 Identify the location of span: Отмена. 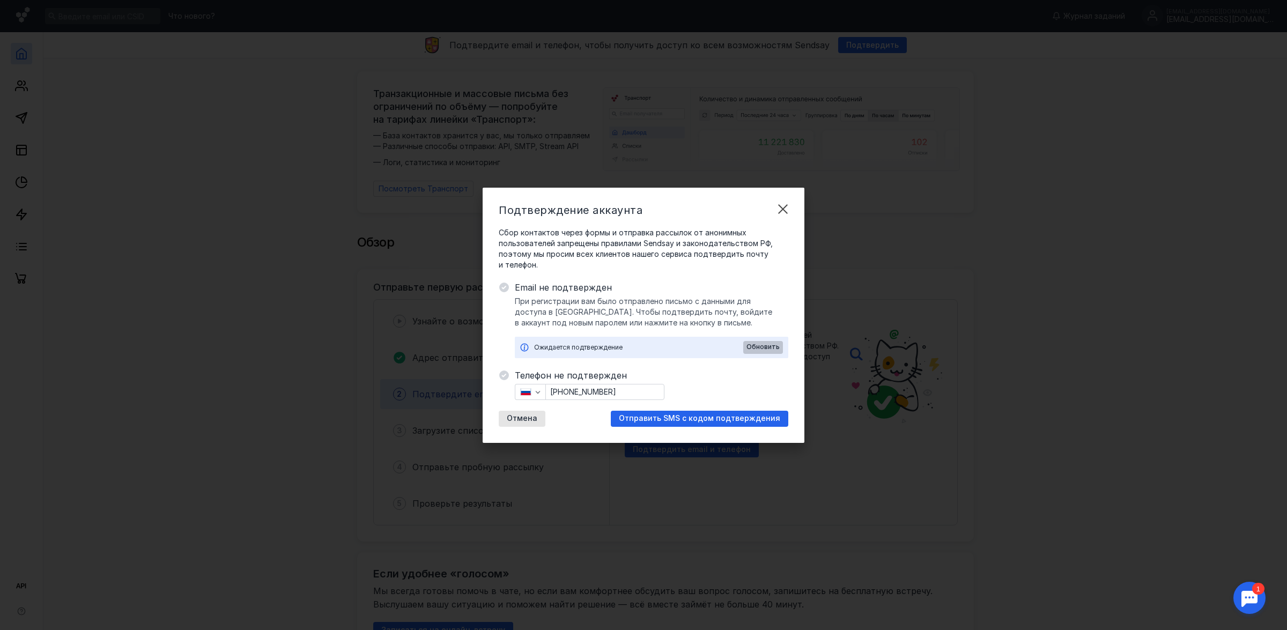
(522, 418).